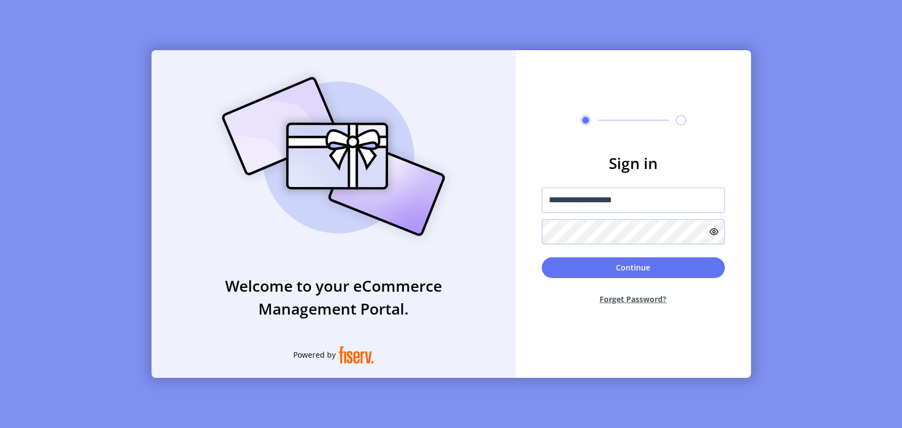 This screenshot has width=902, height=428. Describe the element at coordinates (633, 267) in the screenshot. I see `button: Continue` at that location.